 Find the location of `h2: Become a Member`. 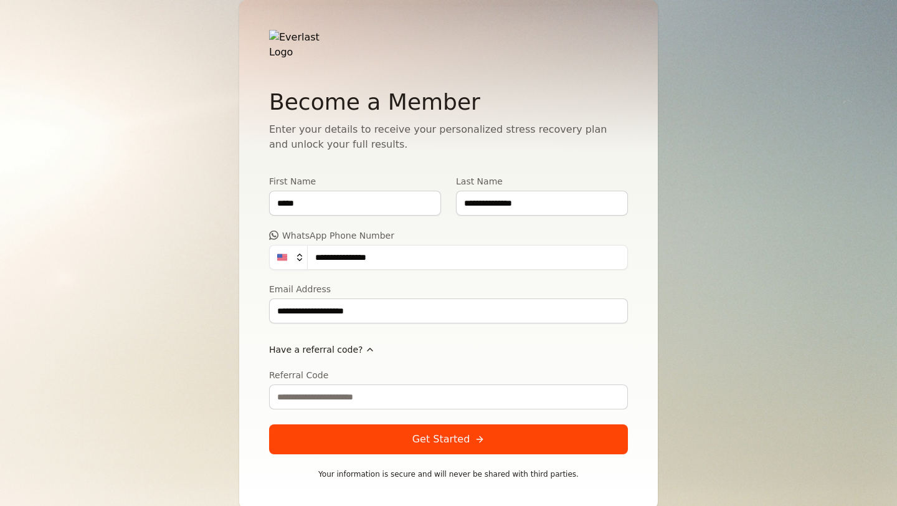

h2: Become a Member is located at coordinates (449, 102).